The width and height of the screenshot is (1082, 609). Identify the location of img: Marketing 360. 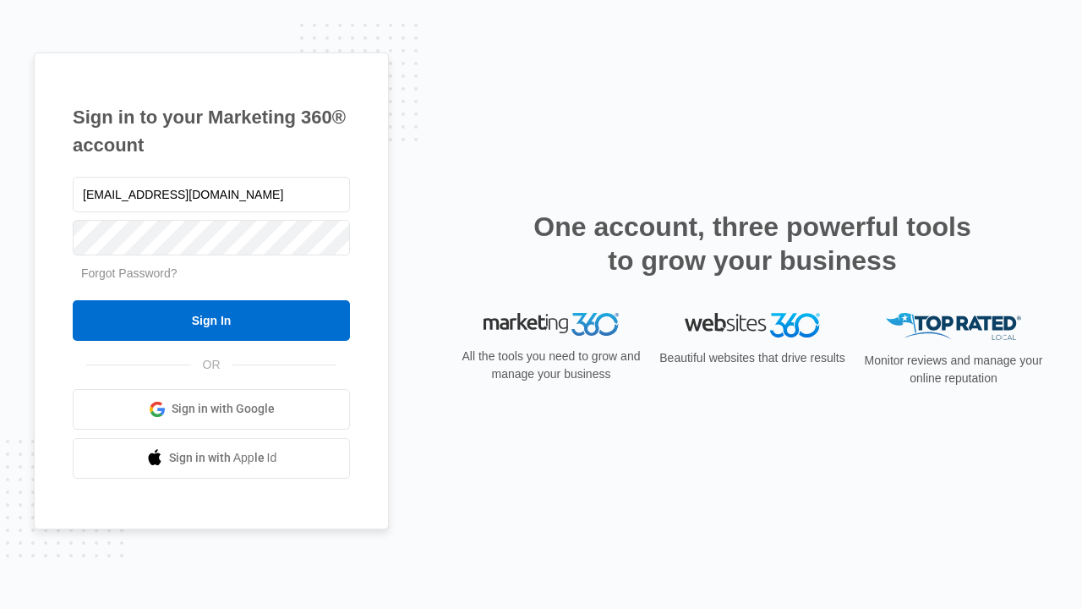
(551, 325).